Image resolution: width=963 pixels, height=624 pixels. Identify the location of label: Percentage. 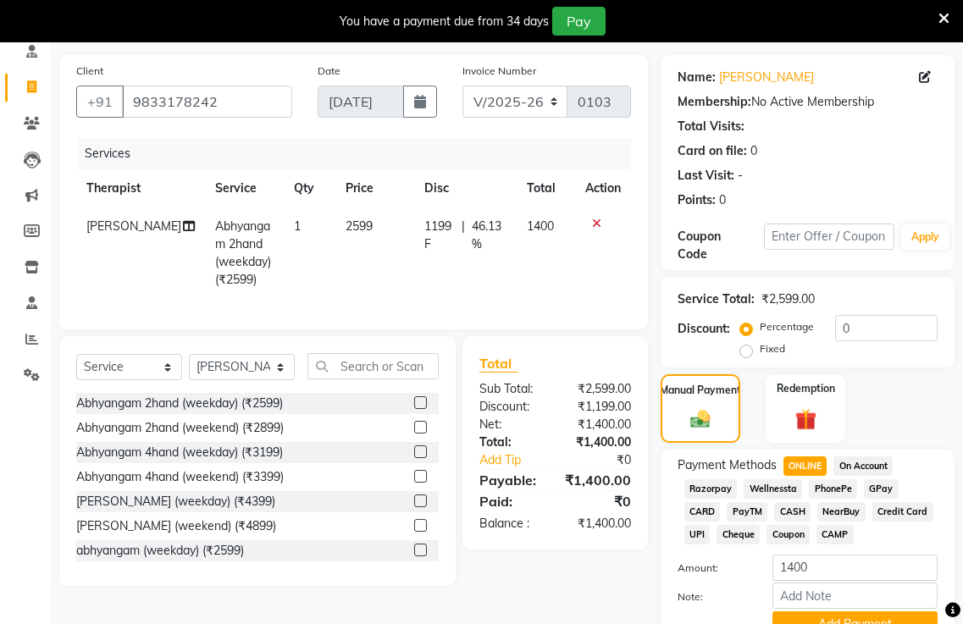
(787, 327).